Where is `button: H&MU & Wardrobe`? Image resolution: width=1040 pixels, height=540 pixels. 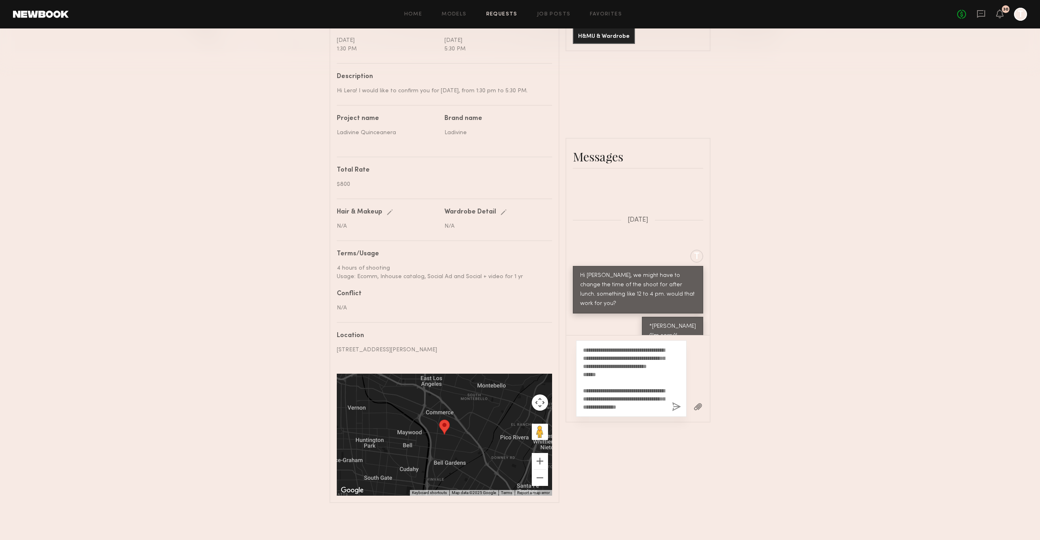 button: H&MU & Wardrobe is located at coordinates (604, 36).